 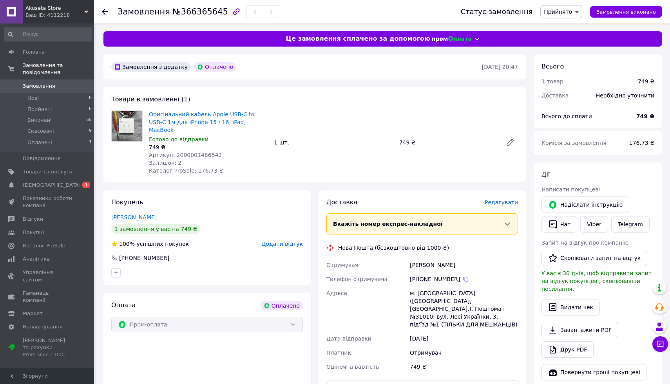 I want to click on span: Дата відправки, so click(x=349, y=339).